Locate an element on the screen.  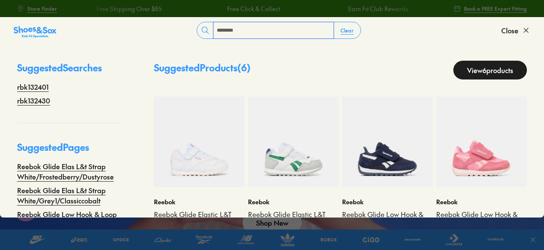
a: rbk132430 is located at coordinates (33, 101).